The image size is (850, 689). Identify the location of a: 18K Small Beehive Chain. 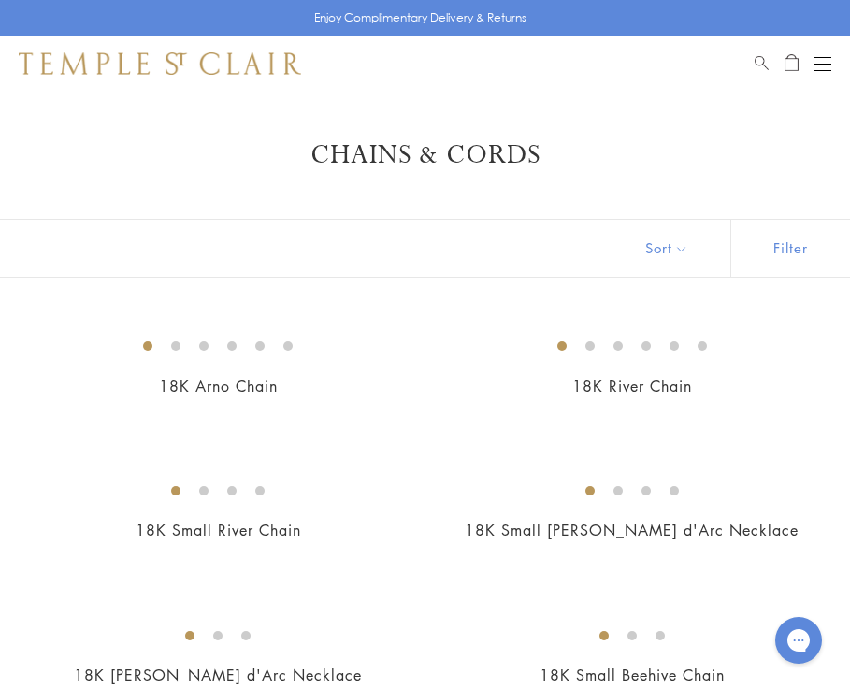
(632, 675).